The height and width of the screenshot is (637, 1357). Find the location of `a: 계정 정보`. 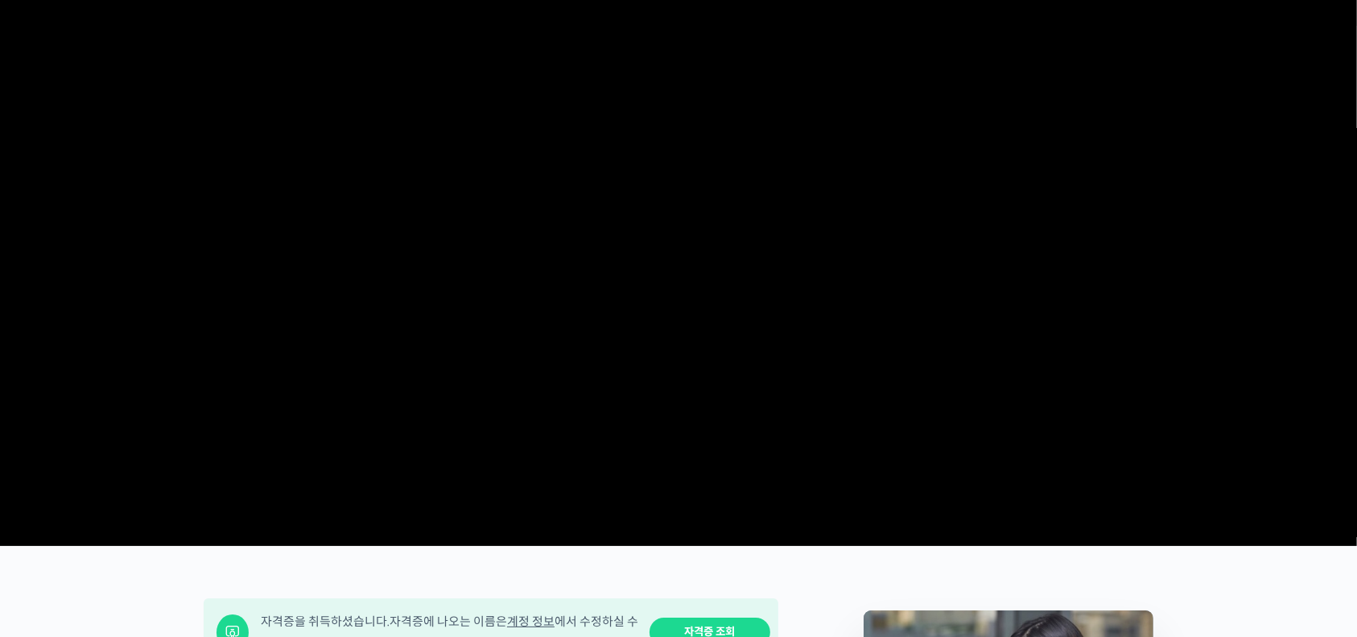

a: 계정 정보 is located at coordinates (530, 621).